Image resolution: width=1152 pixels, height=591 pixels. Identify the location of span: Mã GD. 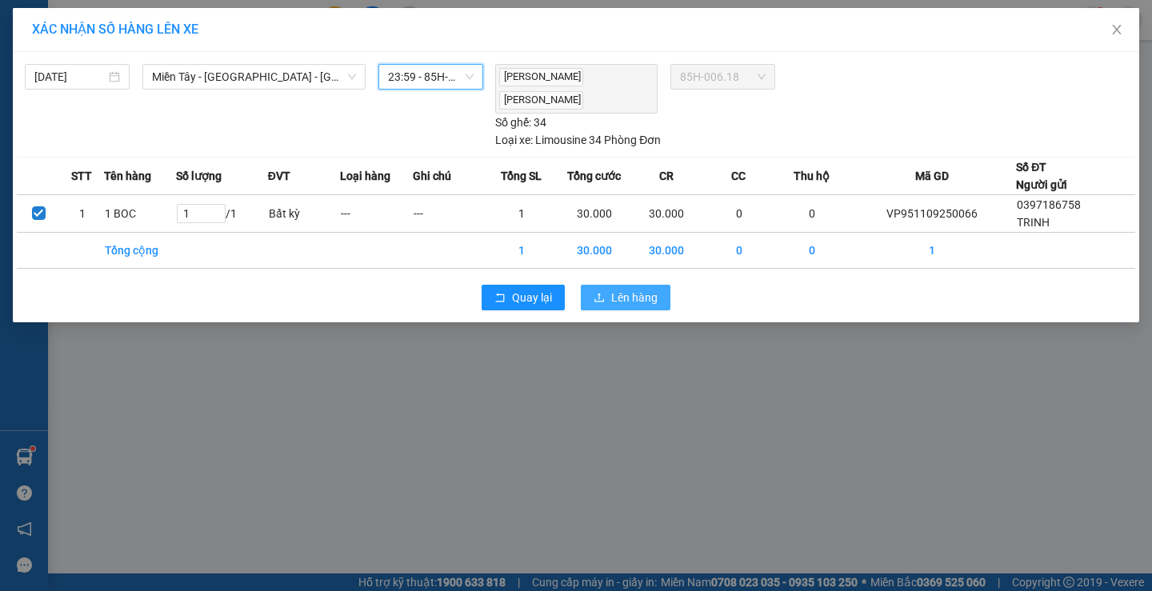
(932, 176).